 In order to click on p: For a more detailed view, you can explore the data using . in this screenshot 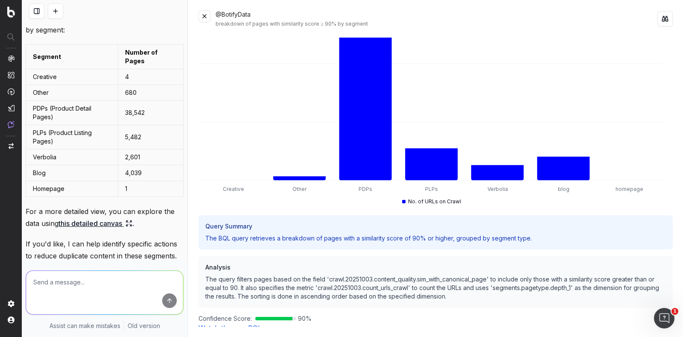, I will do `click(105, 217)`.